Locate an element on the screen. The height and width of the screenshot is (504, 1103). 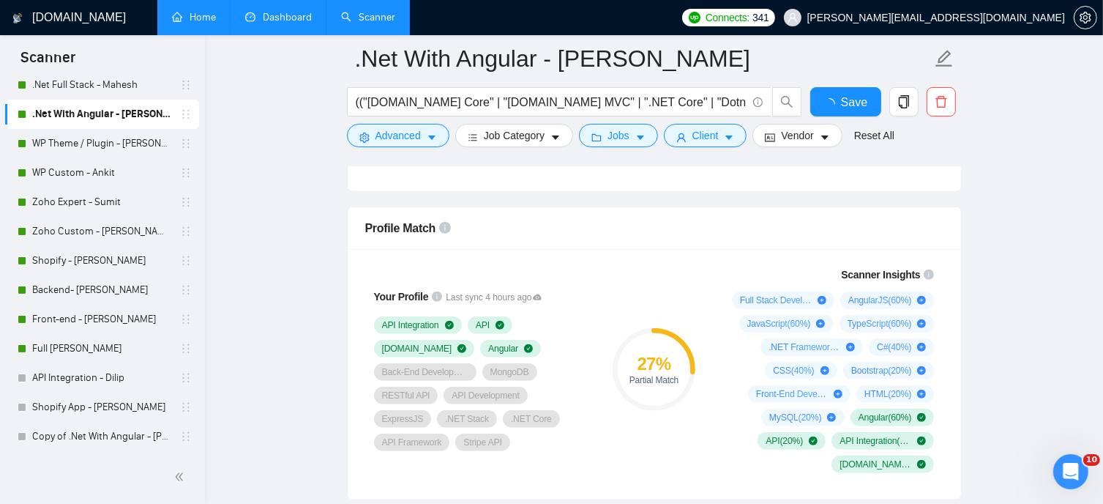
span: .NET Framework ( 40 %) is located at coordinates (805, 347).